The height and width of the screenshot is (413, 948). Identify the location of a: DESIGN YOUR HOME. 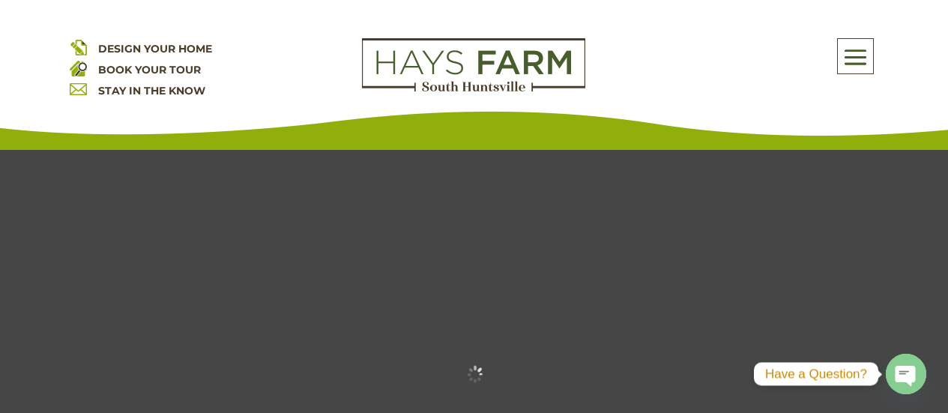
(155, 49).